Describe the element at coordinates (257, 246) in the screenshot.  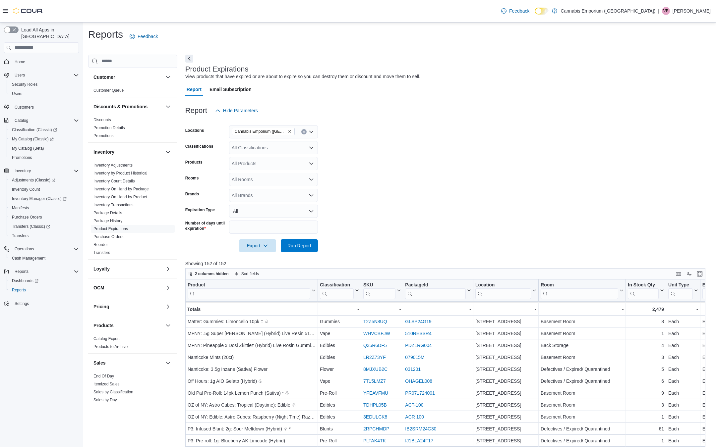
I see `button: Export` at that location.